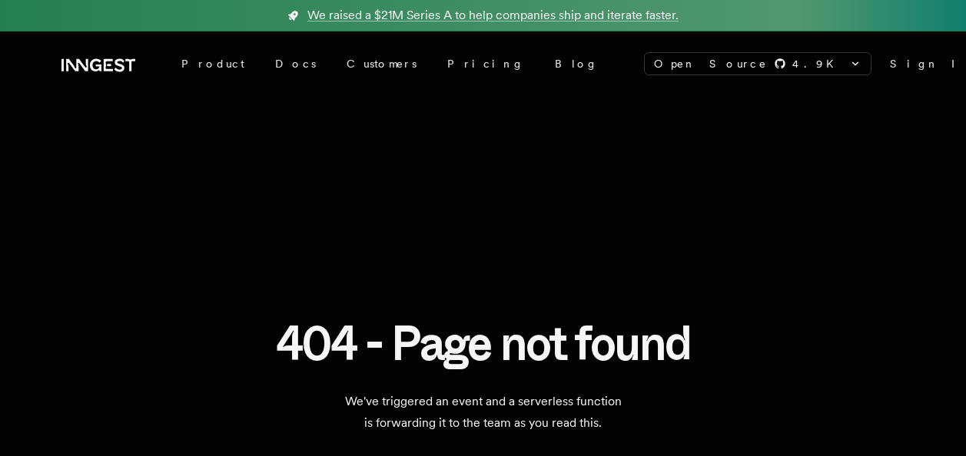 This screenshot has width=966, height=456. I want to click on span: Open Source, so click(711, 64).